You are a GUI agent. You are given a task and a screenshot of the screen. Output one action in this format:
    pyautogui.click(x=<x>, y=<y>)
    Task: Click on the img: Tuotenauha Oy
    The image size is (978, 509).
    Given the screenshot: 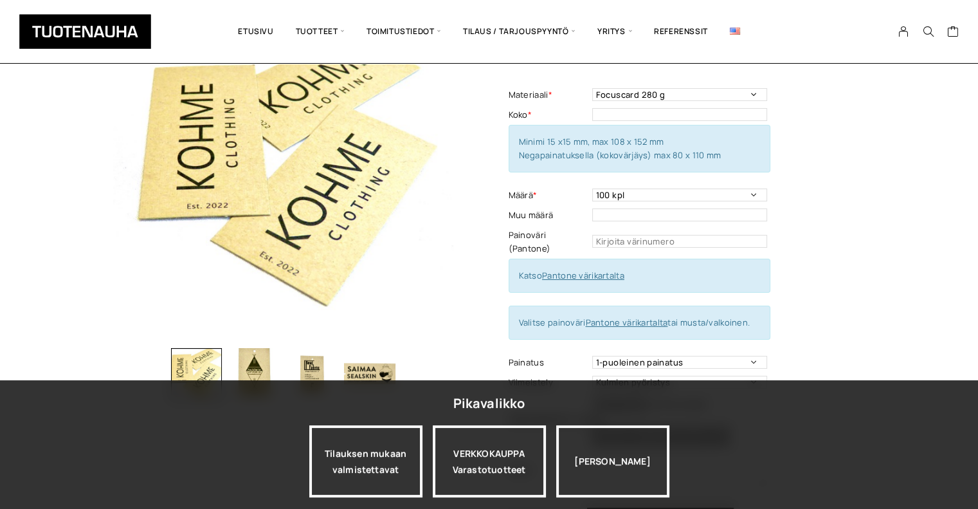 What is the action you would take?
    pyautogui.click(x=85, y=32)
    